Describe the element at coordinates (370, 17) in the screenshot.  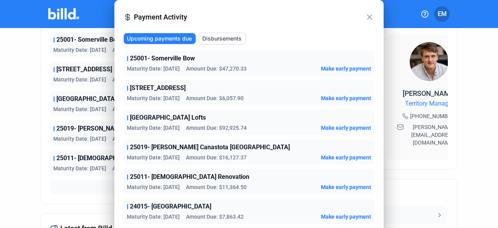
I see `mat-icon: close` at that location.